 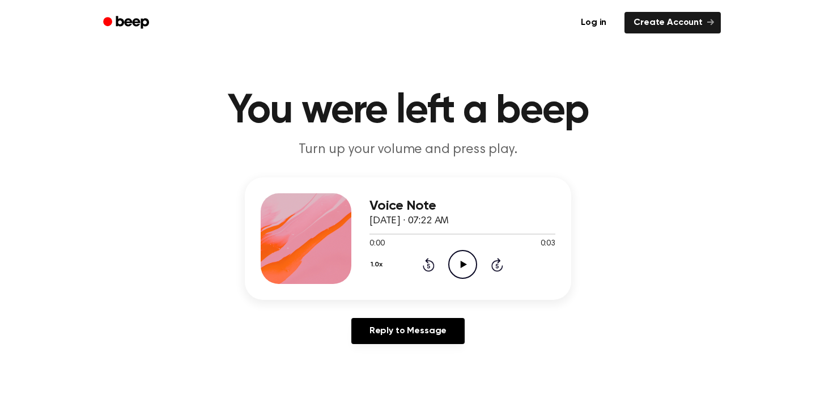 I want to click on p: Turn up your volume and press play., so click(x=408, y=150).